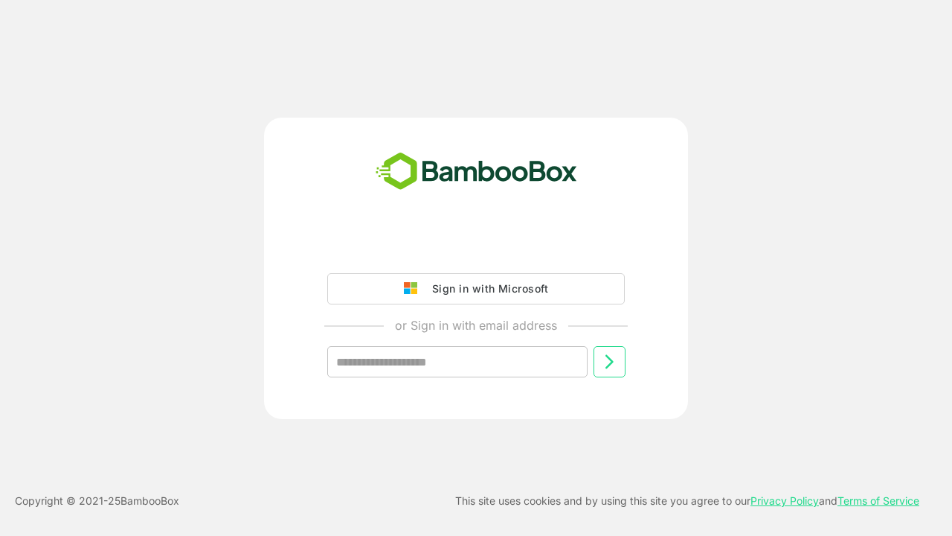 This screenshot has width=952, height=536. Describe the element at coordinates (476, 172) in the screenshot. I see `img: bamboobox` at that location.